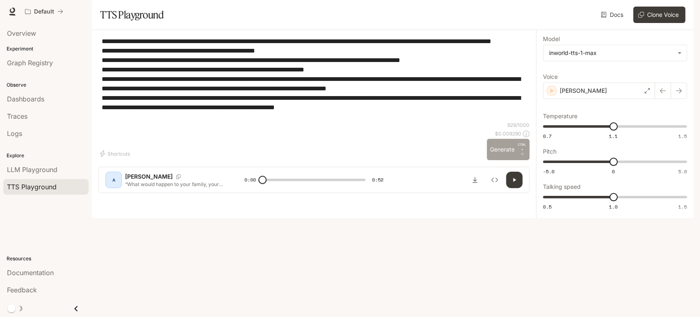 This screenshot has width=700, height=317. What do you see at coordinates (552, 39) in the screenshot?
I see `p: Model` at bounding box center [552, 39].